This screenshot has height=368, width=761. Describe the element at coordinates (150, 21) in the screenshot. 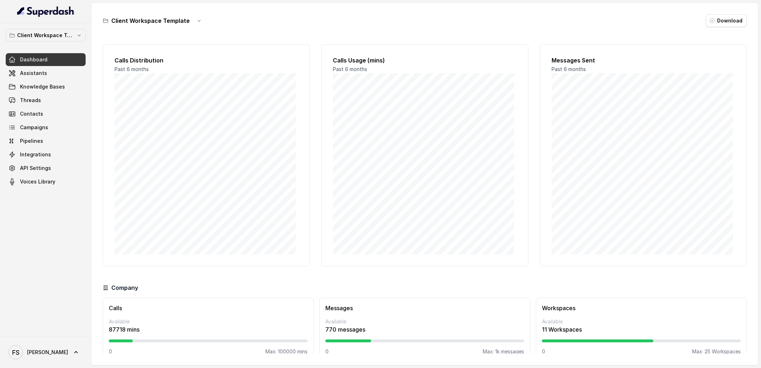

I see `h3: Client Workspace Template` at that location.